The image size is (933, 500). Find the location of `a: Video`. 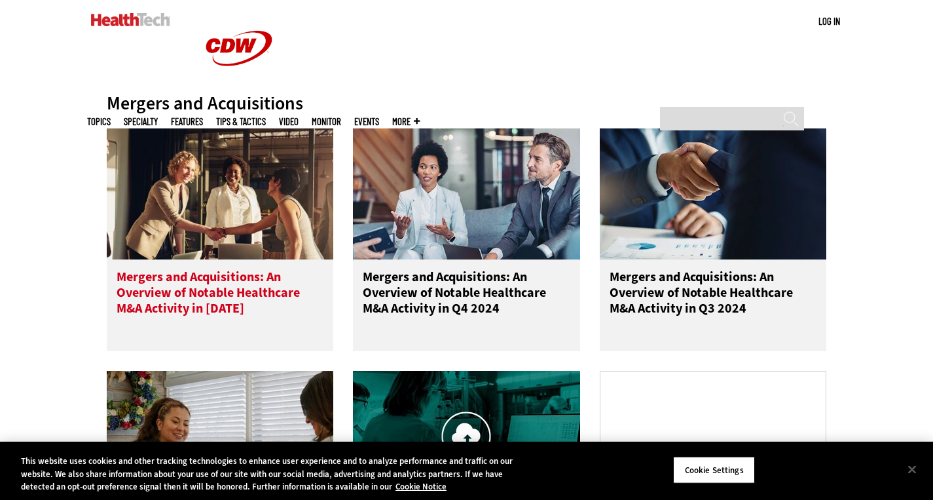

a: Video is located at coordinates (289, 121).